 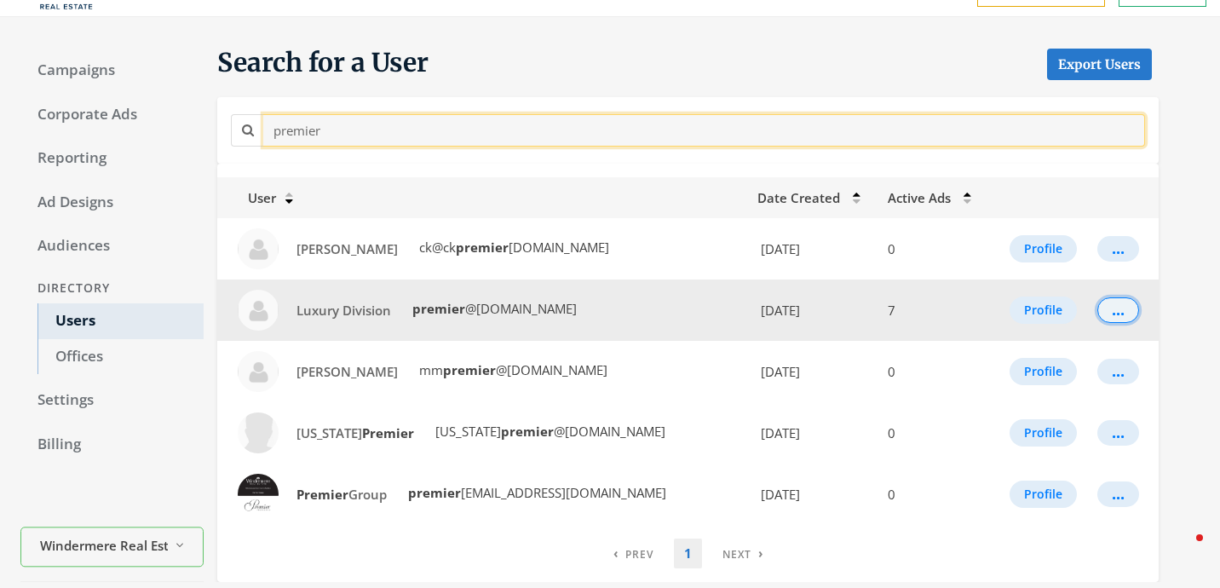 What do you see at coordinates (258, 310) in the screenshot?
I see `img: Luxury Division profile` at bounding box center [258, 310].